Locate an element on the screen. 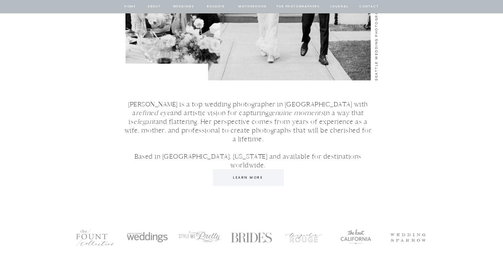 Image resolution: width=503 pixels, height=279 pixels. a: journal is located at coordinates (340, 7).